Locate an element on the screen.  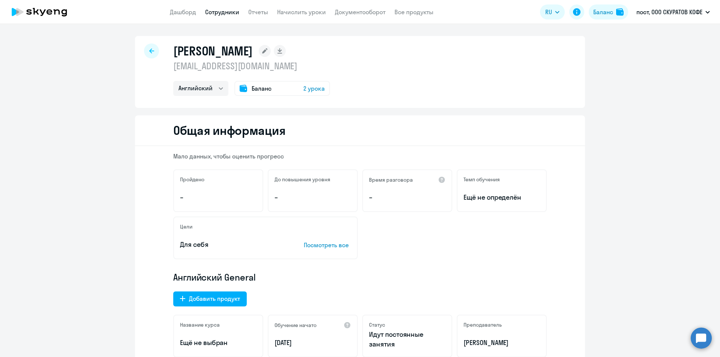
div: Добавить продукт is located at coordinates (214, 299).